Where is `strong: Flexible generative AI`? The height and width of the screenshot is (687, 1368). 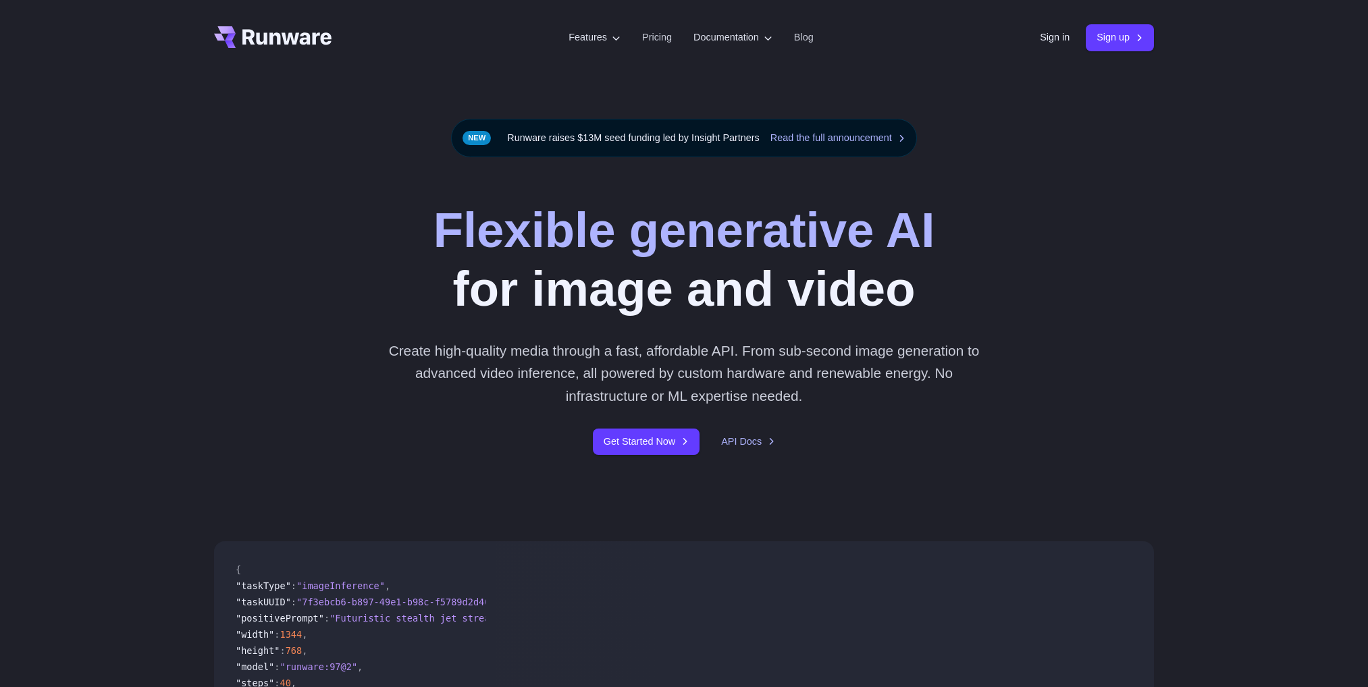 strong: Flexible generative AI is located at coordinates (684, 230).